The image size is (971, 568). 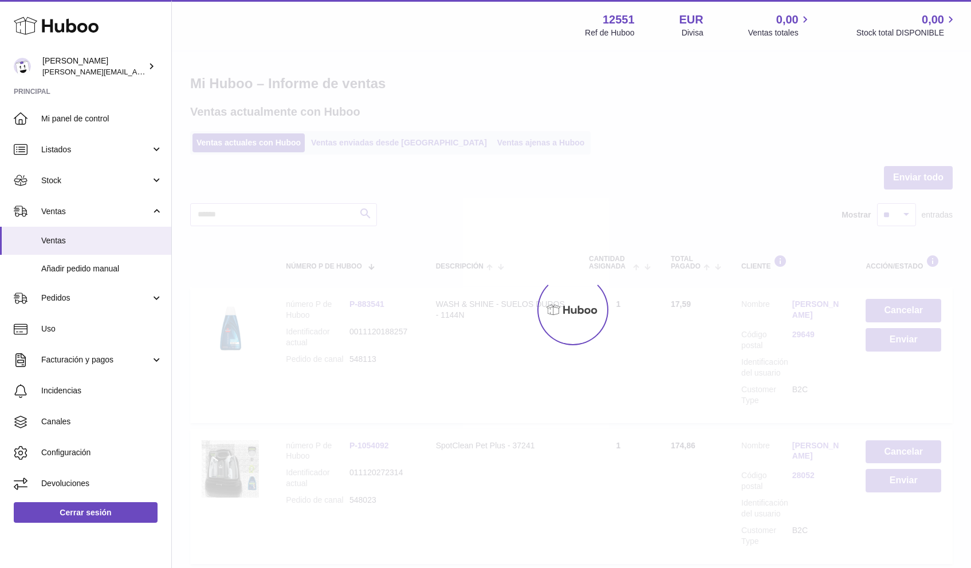 I want to click on span: Configuración, so click(x=102, y=452).